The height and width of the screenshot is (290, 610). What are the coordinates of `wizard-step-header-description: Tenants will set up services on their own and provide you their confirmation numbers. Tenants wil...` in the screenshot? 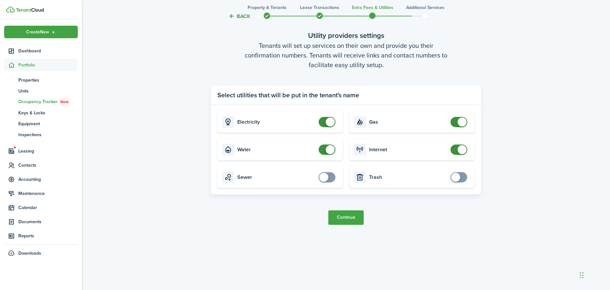 It's located at (346, 55).